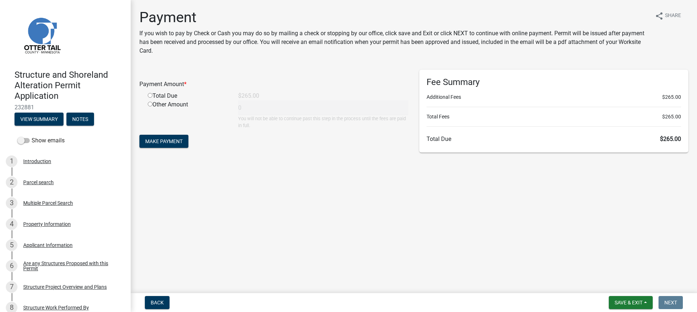 The width and height of the screenshot is (697, 312). I want to click on li: Additional Fees, so click(554, 97).